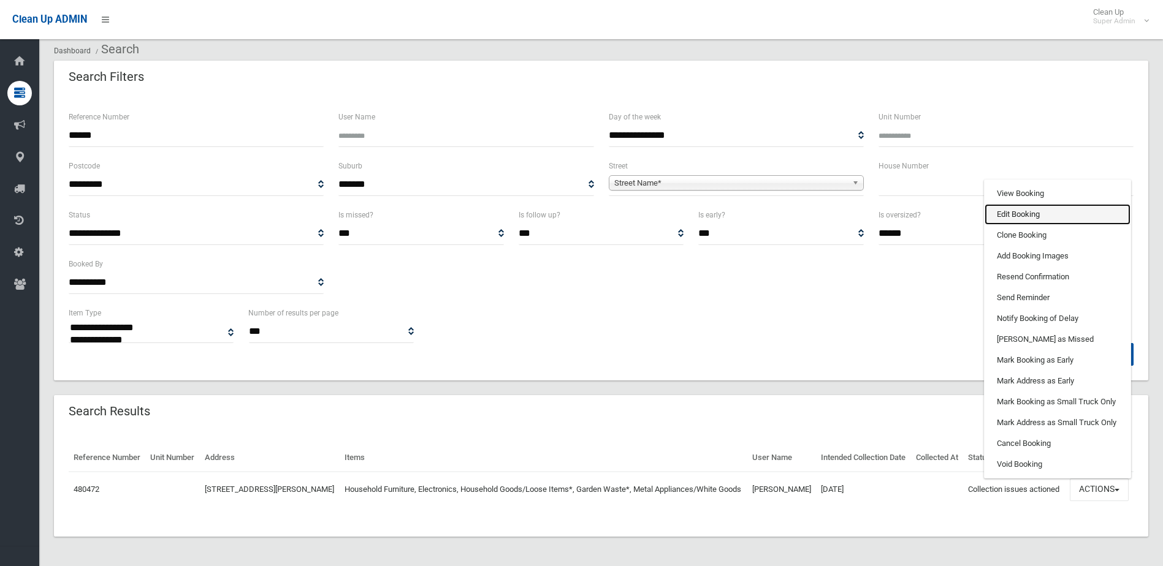 The height and width of the screenshot is (566, 1163). What do you see at coordinates (293, 313) in the screenshot?
I see `label: Number of results per page` at bounding box center [293, 313].